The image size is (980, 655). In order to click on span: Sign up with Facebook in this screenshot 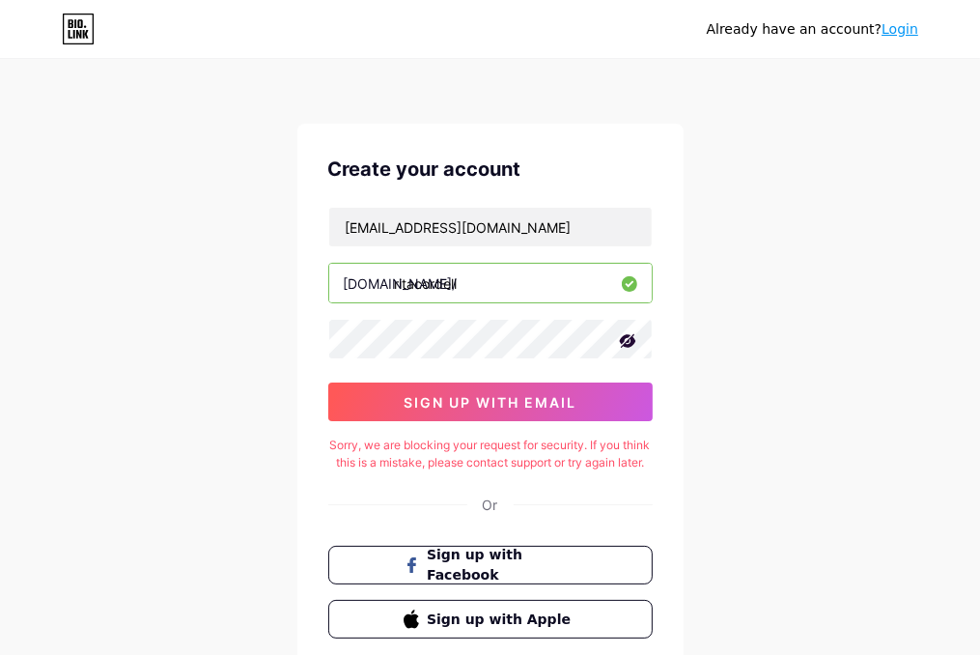, I will do `click(501, 565)`.